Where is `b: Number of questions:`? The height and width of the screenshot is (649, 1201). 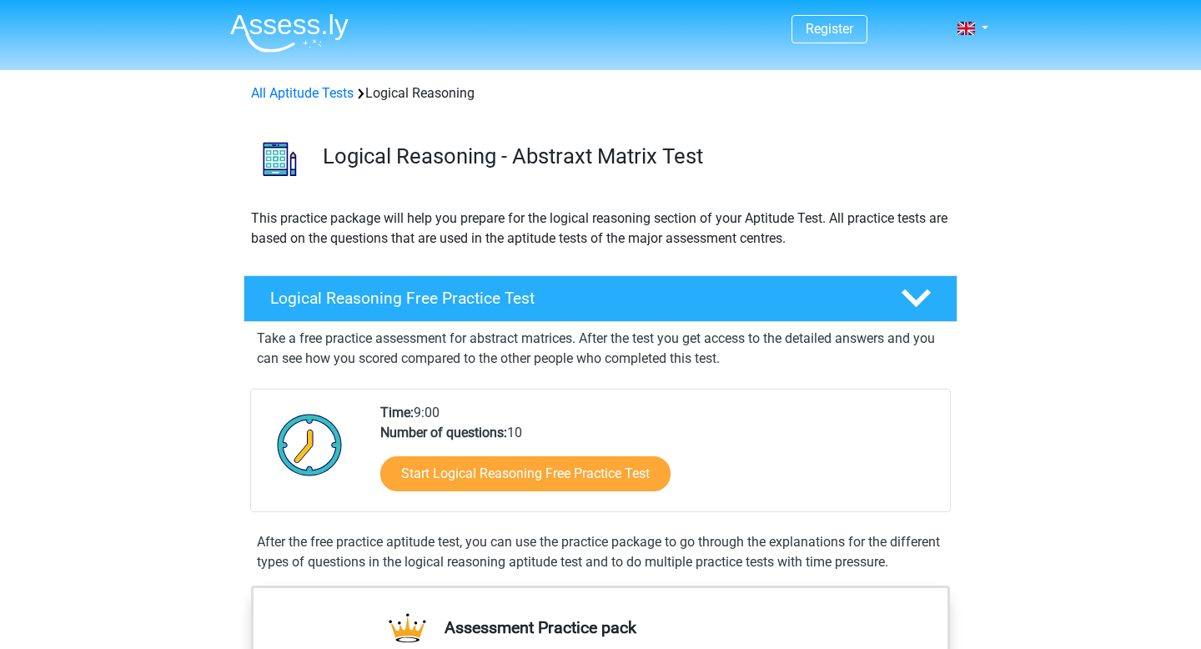 b: Number of questions: is located at coordinates (444, 432).